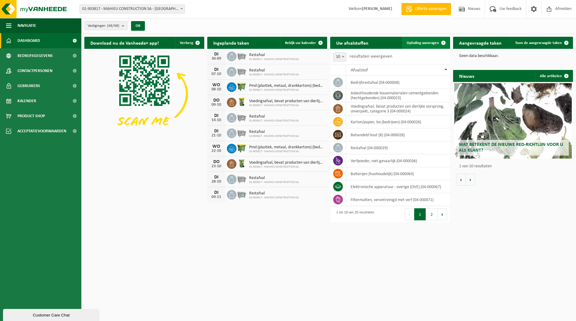 The width and height of the screenshot is (576, 321). Describe the element at coordinates (514, 166) in the screenshot. I see `p: 1 van 10 resultaten` at that location.